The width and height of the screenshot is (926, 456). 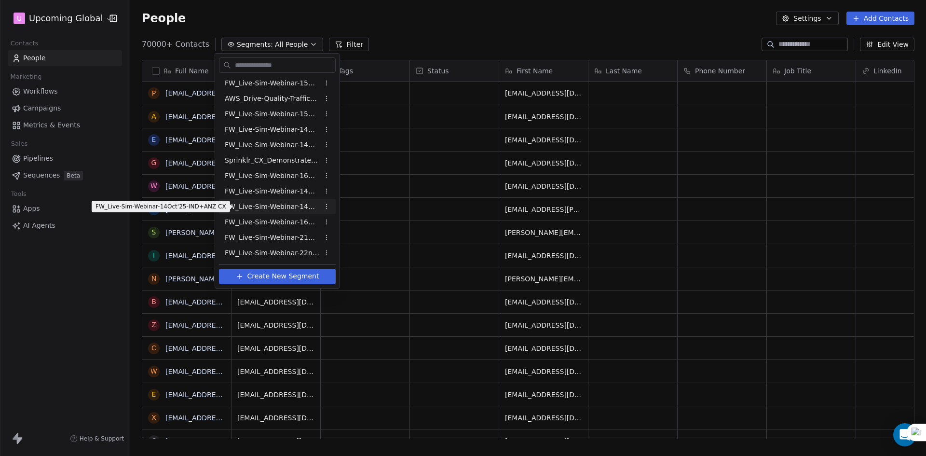 What do you see at coordinates (272, 98) in the screenshot?
I see `span: AWS_Drive-Quality-Traffic_5thOct'25` at bounding box center [272, 98].